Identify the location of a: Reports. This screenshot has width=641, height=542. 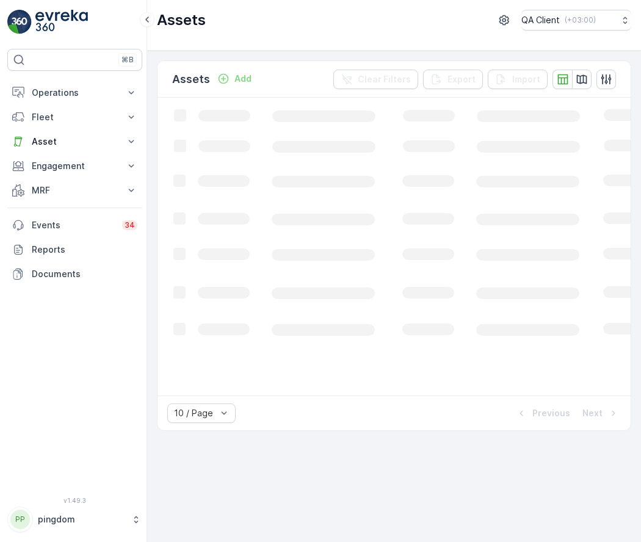
(74, 250).